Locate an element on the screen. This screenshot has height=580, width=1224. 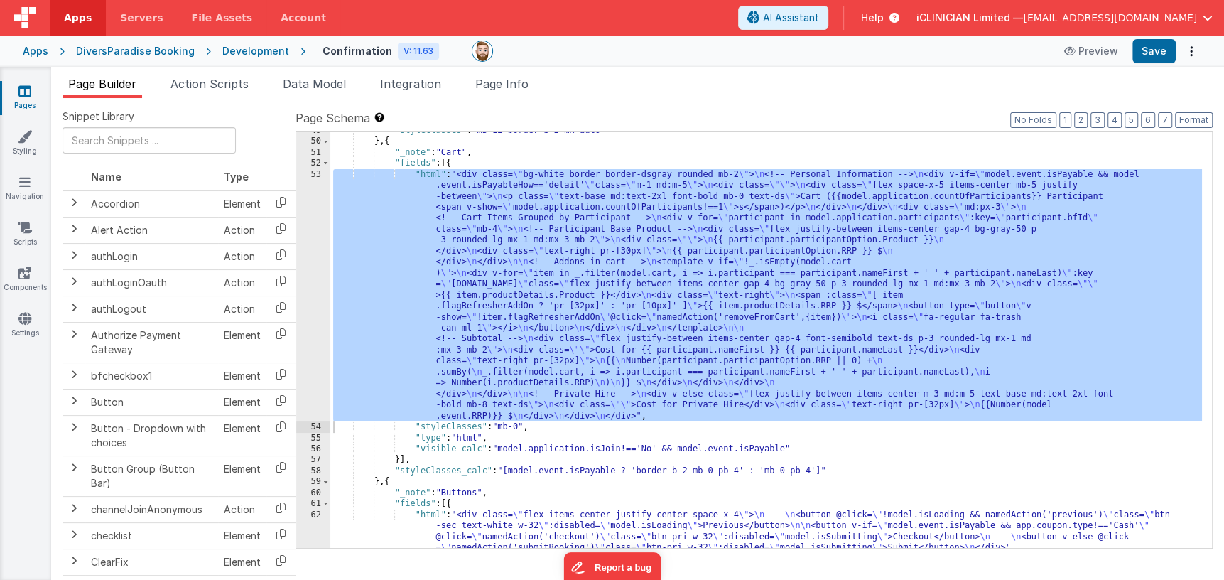
span: Type is located at coordinates (236, 176).